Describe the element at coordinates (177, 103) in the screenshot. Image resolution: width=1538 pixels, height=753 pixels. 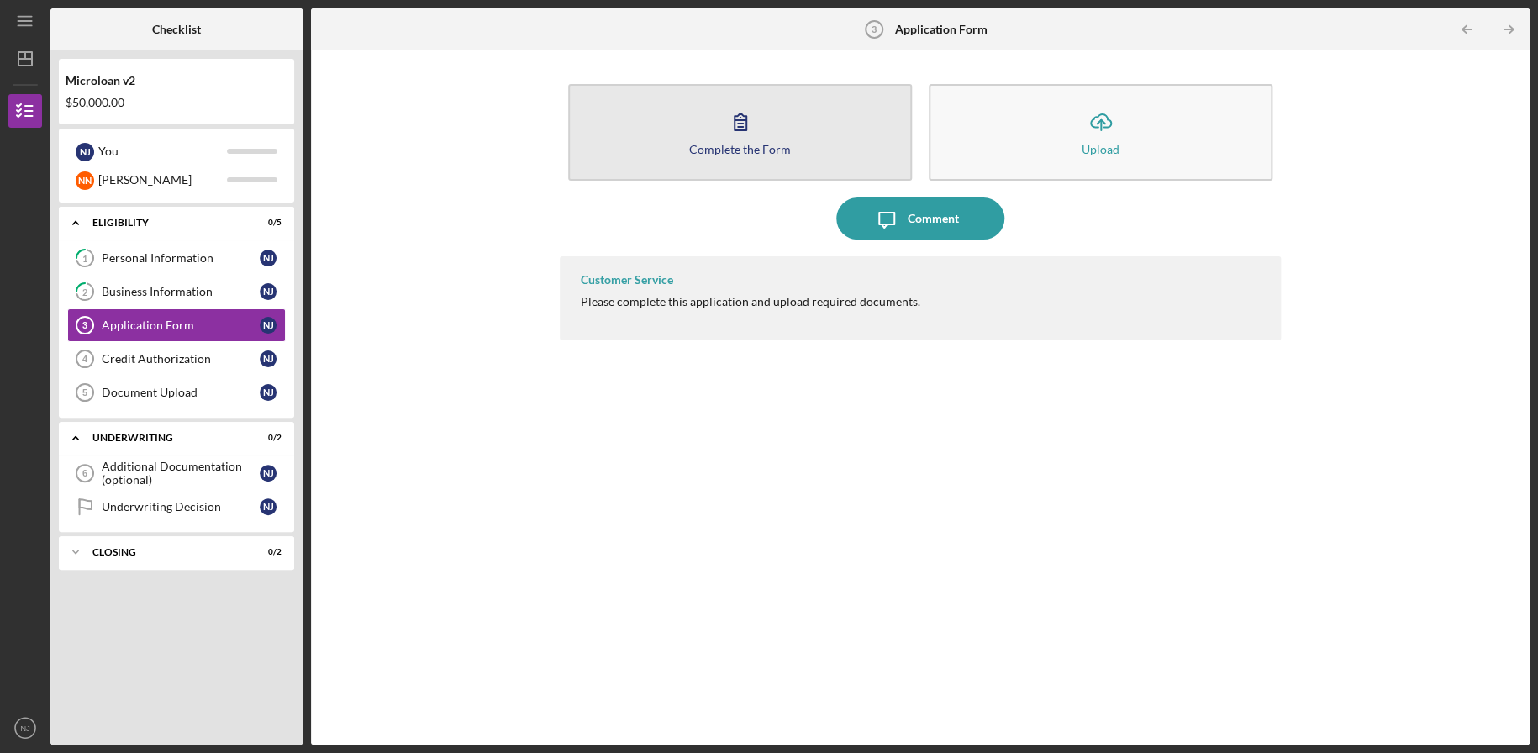
I see `div: $50,000.00` at that location.